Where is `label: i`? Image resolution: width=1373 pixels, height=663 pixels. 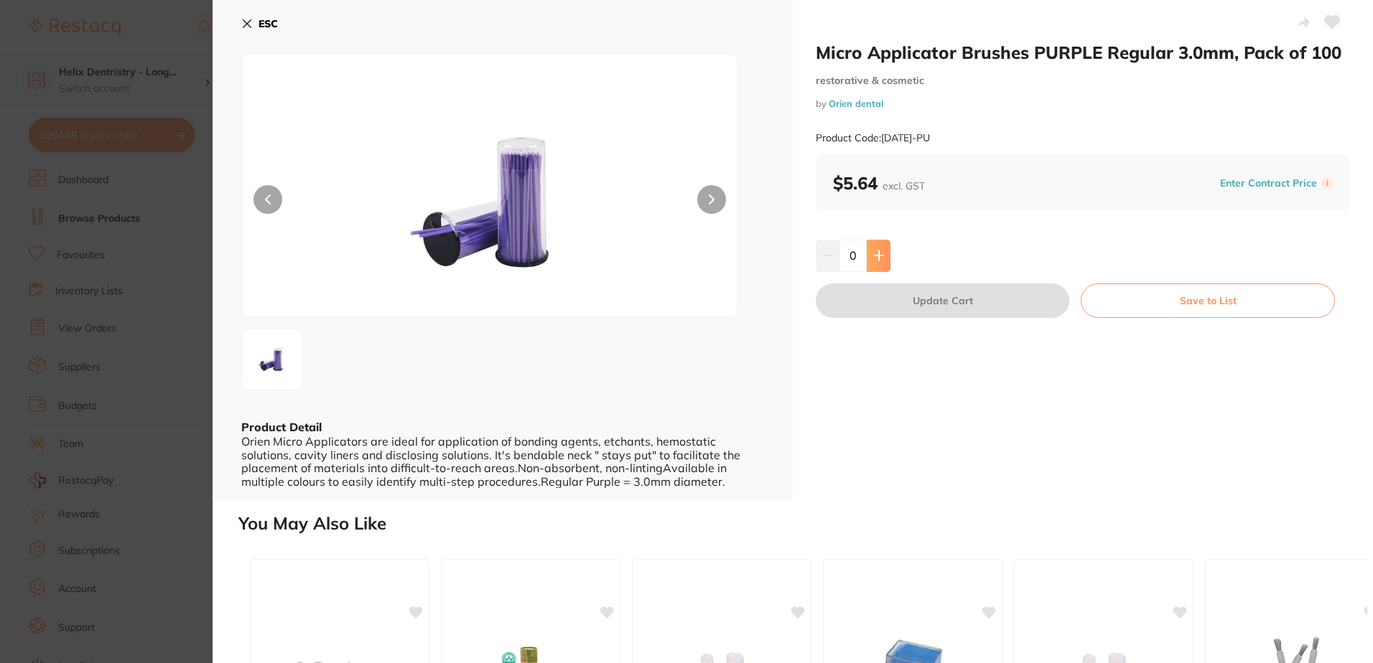 label: i is located at coordinates (1327, 183).